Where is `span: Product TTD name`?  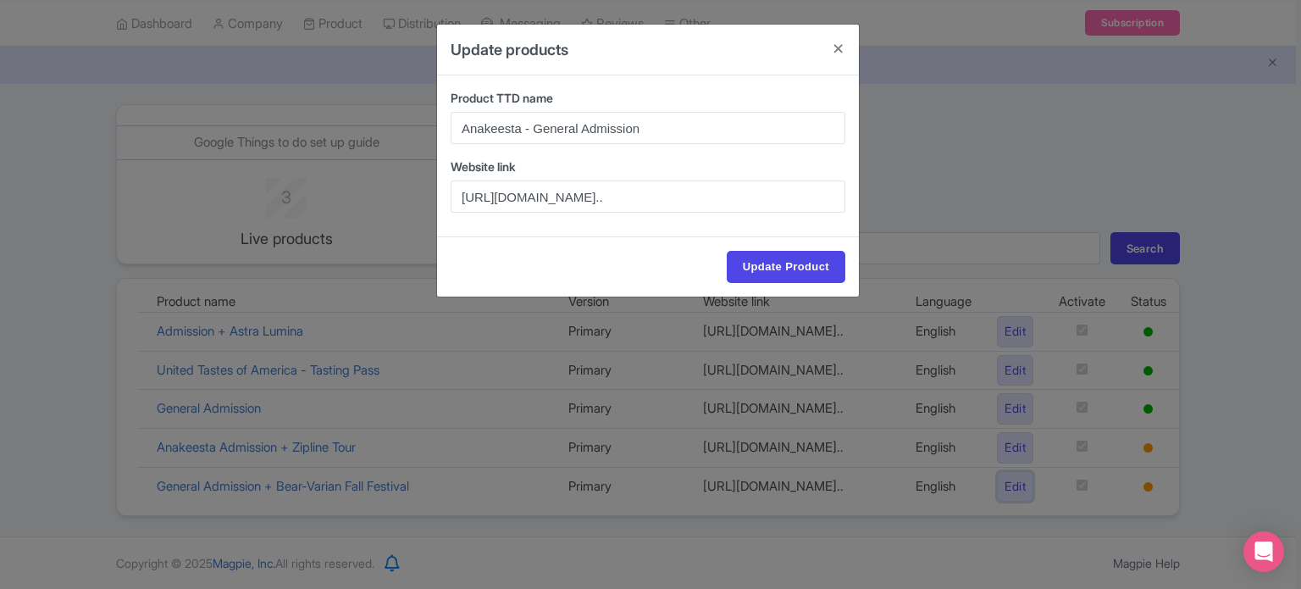 span: Product TTD name is located at coordinates (501, 97).